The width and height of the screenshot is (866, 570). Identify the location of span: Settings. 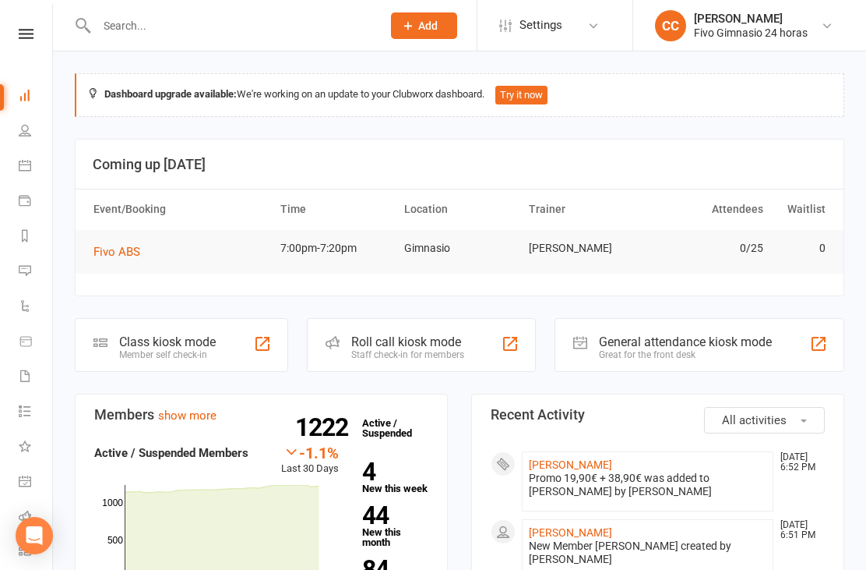
(541, 25).